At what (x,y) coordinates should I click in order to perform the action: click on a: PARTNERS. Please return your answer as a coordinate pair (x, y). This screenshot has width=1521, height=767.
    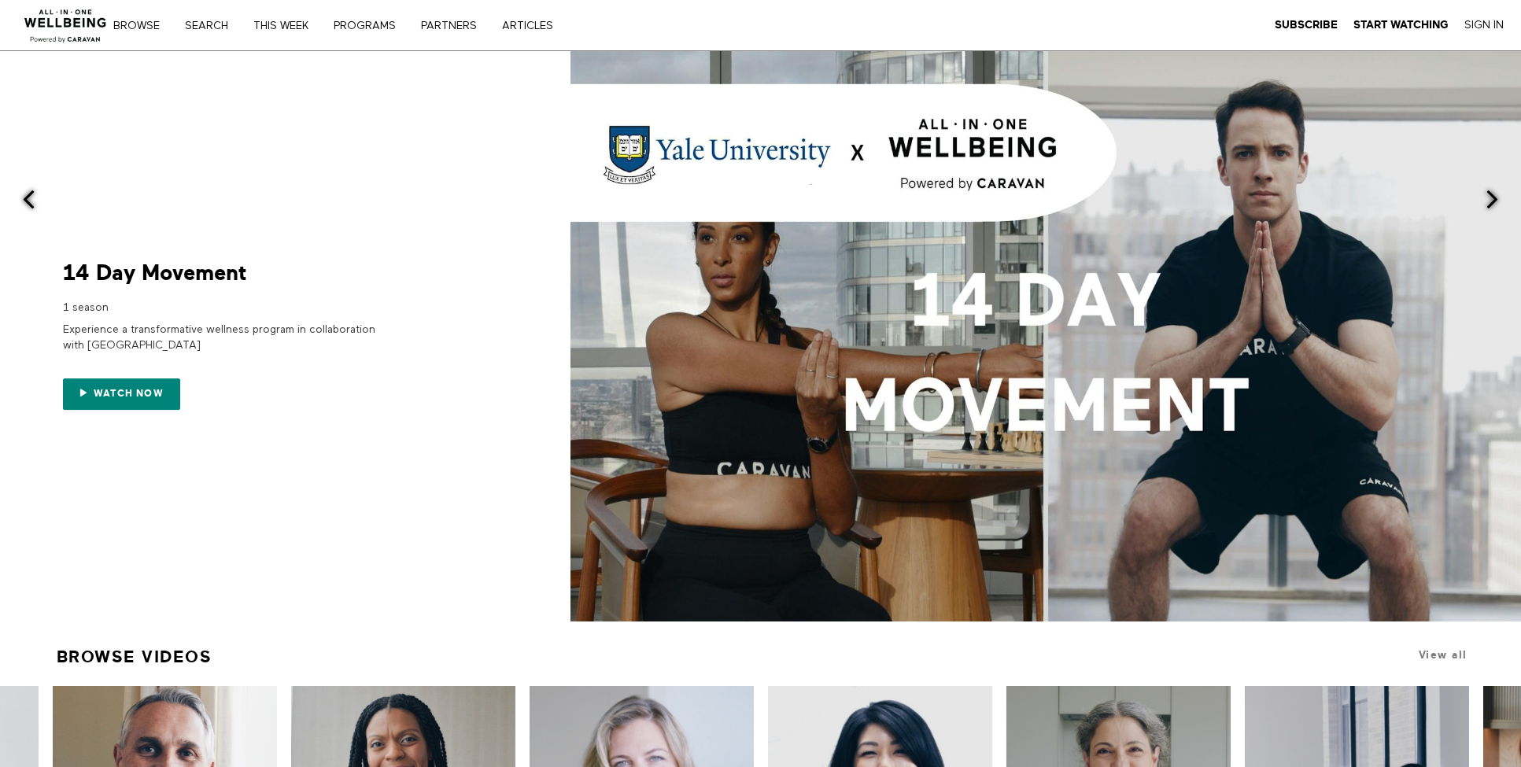
    Looking at the image, I should click on (454, 26).